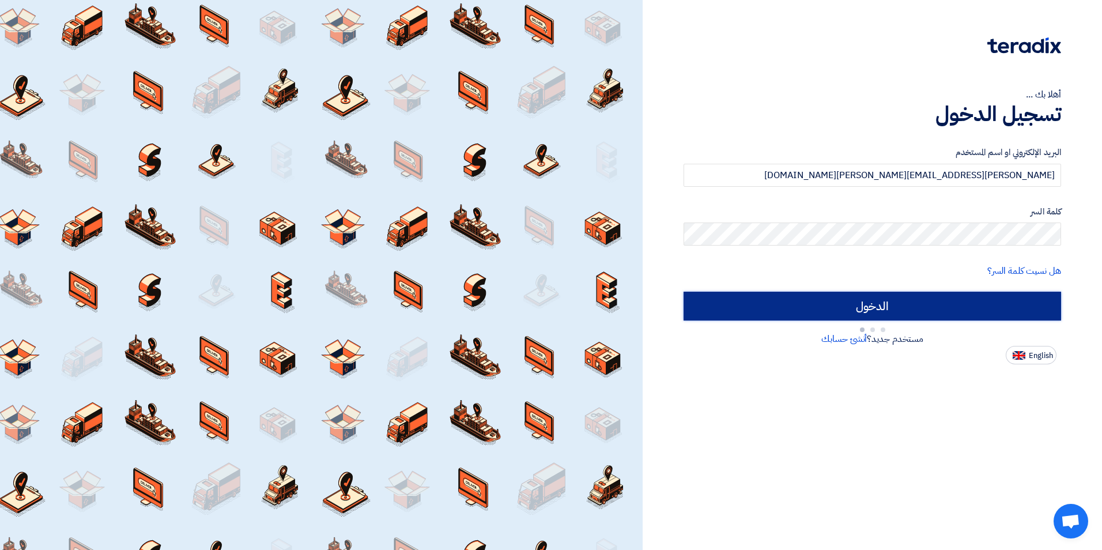 Image resolution: width=1102 pixels, height=550 pixels. I want to click on span: English, so click(1041, 356).